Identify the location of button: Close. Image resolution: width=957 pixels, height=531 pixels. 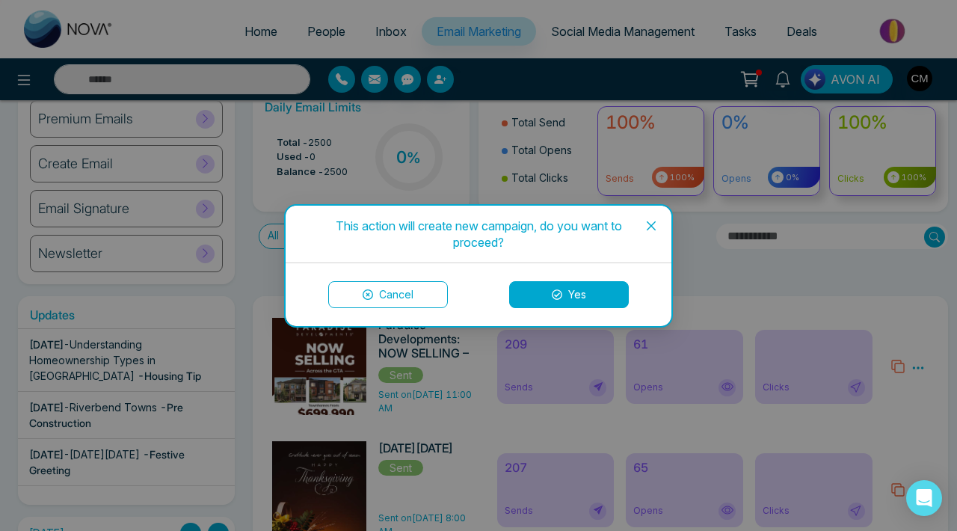
(651, 226).